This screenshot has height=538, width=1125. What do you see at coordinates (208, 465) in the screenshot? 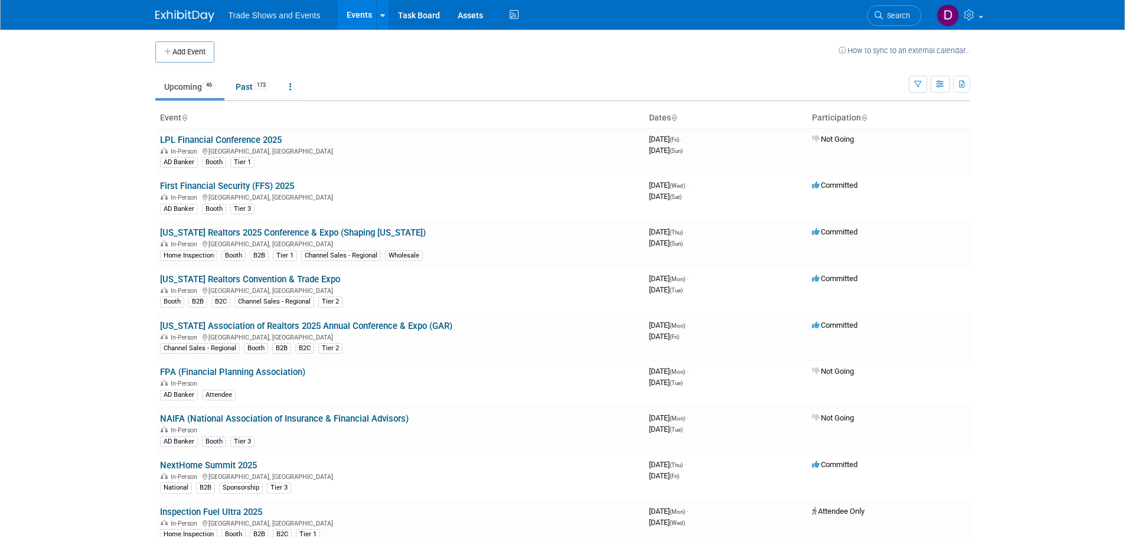
I see `a: NextHome Summit 2025` at bounding box center [208, 465].